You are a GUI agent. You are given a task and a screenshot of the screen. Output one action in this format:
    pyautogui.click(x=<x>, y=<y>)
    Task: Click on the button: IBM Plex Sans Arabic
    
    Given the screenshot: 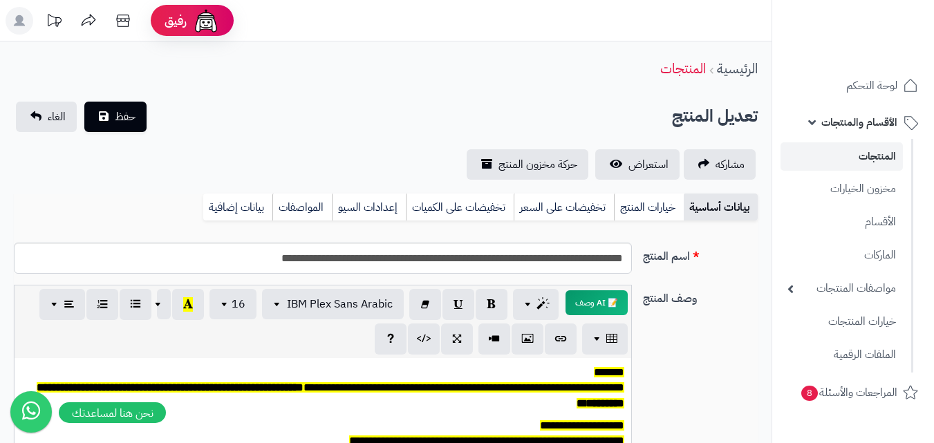 What is the action you would take?
    pyautogui.click(x=332, y=304)
    